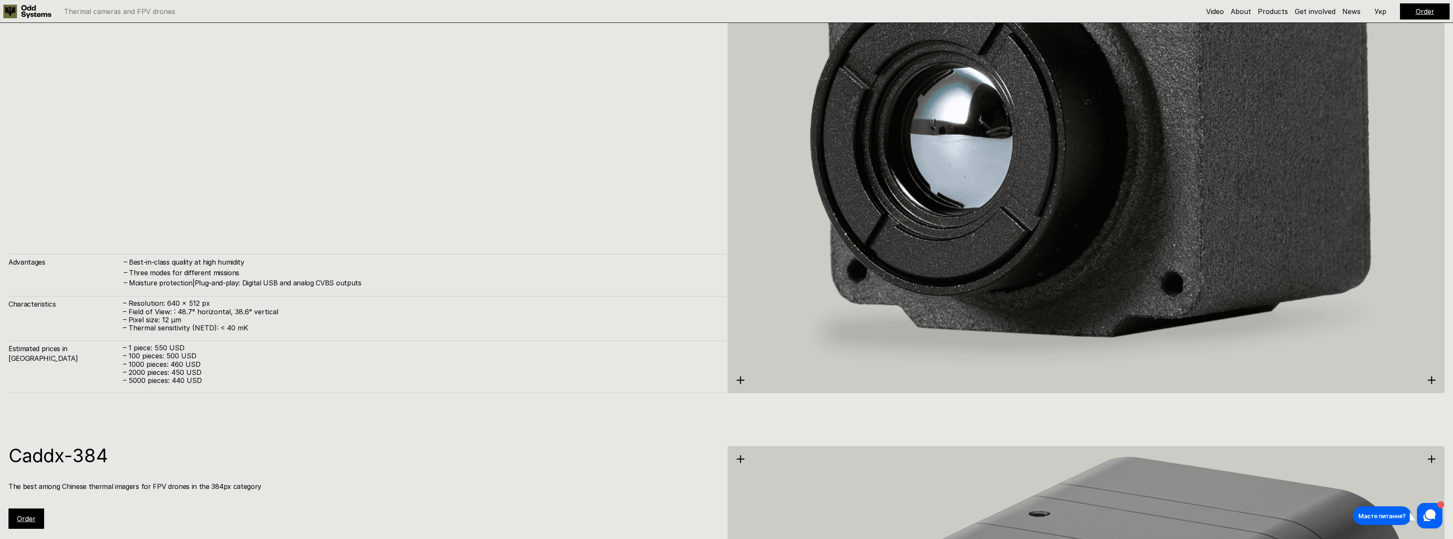  What do you see at coordinates (1315, 11) in the screenshot?
I see `a: Get involved` at bounding box center [1315, 11].